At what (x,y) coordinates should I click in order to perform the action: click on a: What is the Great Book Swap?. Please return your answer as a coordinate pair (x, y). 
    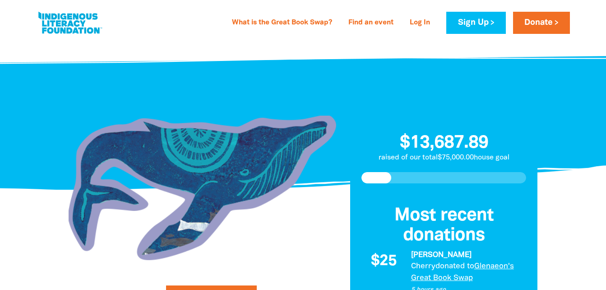
    Looking at the image, I should click on (282, 23).